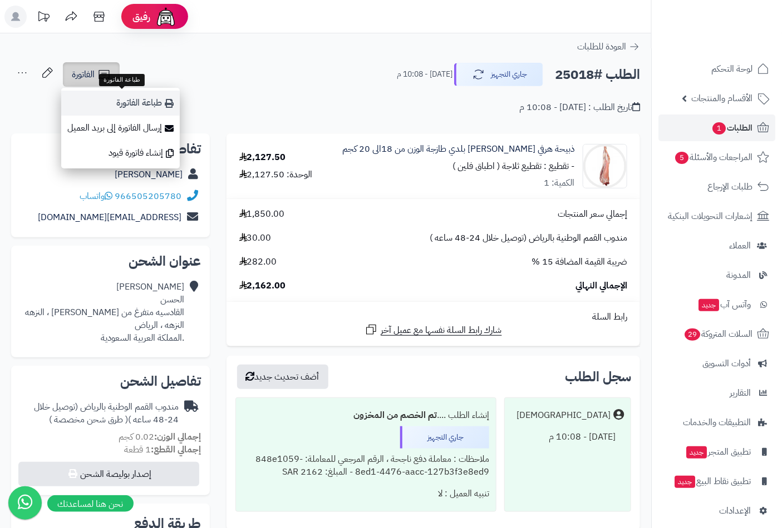  I want to click on span: 5, so click(681, 158).